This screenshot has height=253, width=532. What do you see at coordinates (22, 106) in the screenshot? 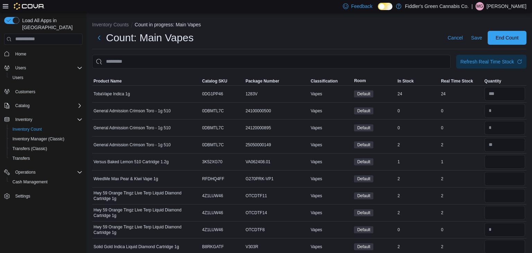
I see `span: Catalog` at bounding box center [22, 106].